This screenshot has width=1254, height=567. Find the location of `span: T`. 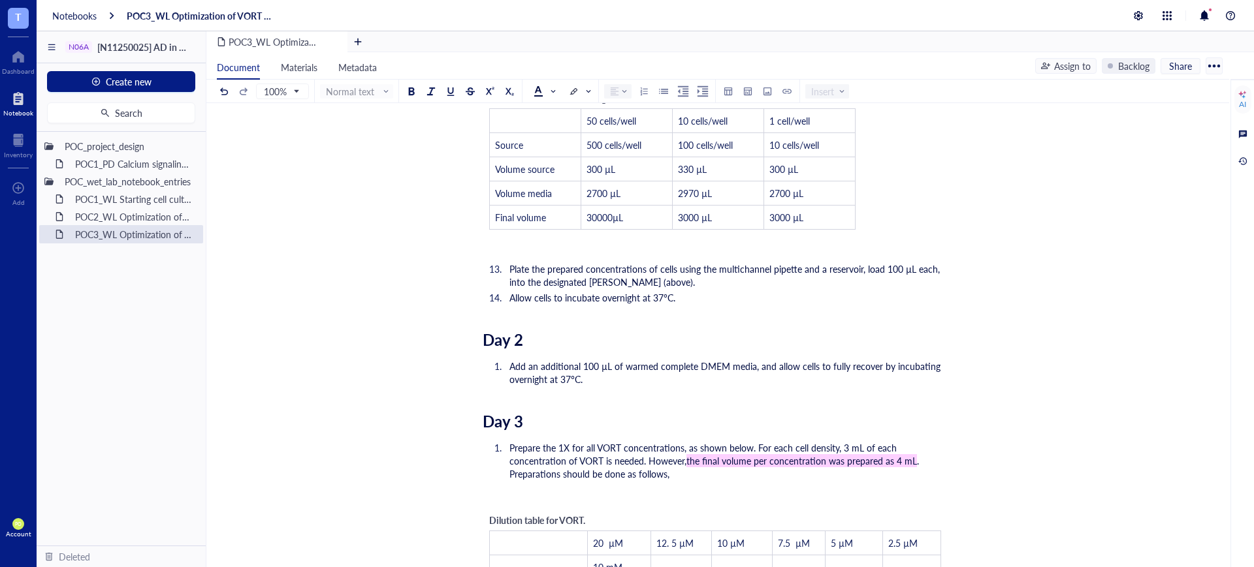

span: T is located at coordinates (18, 16).